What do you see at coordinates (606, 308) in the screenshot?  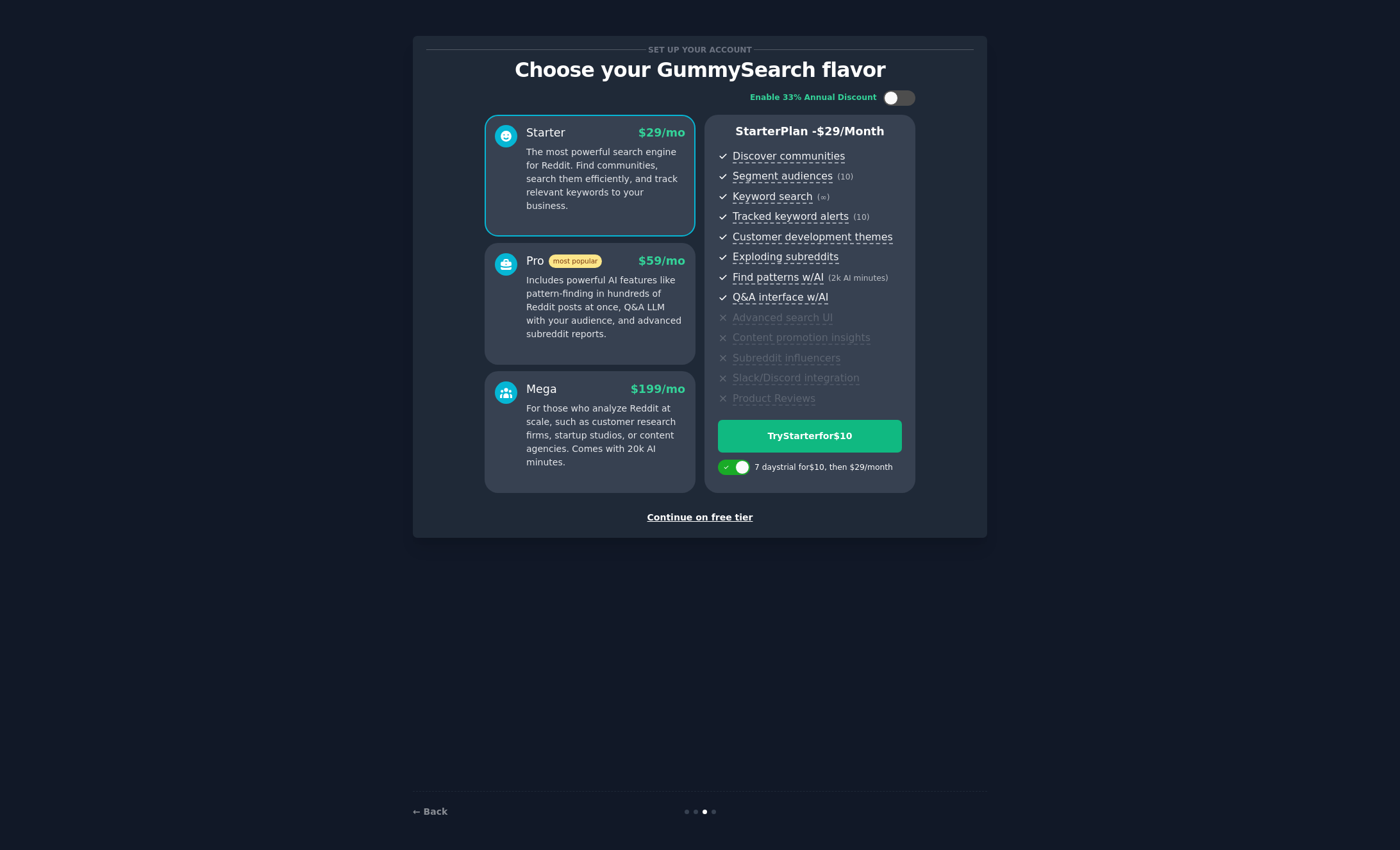 I see `p: Includes powerful AI features like pattern-finding in hundreds of Reddit posts at once, Q&A LLM w...` at bounding box center [606, 308].